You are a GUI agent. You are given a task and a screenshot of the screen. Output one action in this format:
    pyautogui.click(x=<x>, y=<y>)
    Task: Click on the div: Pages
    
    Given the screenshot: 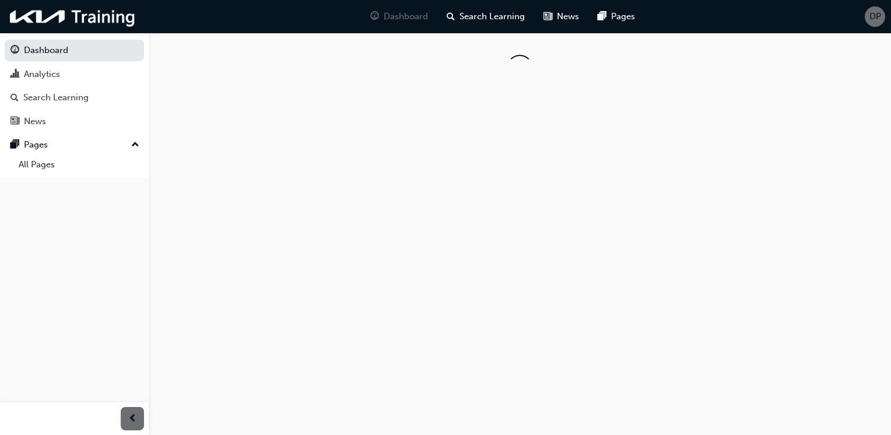 What is the action you would take?
    pyautogui.click(x=36, y=145)
    